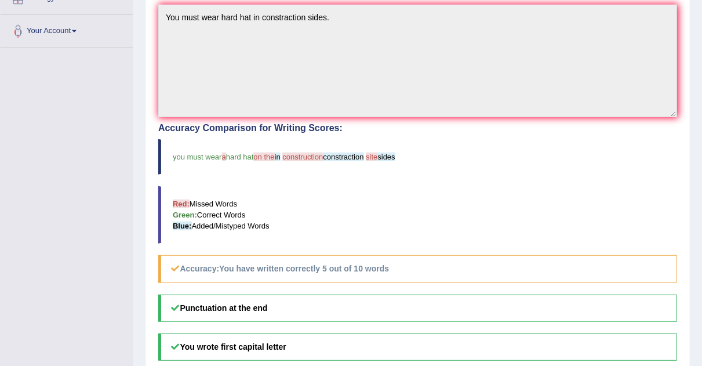  I want to click on span: a, so click(224, 156).